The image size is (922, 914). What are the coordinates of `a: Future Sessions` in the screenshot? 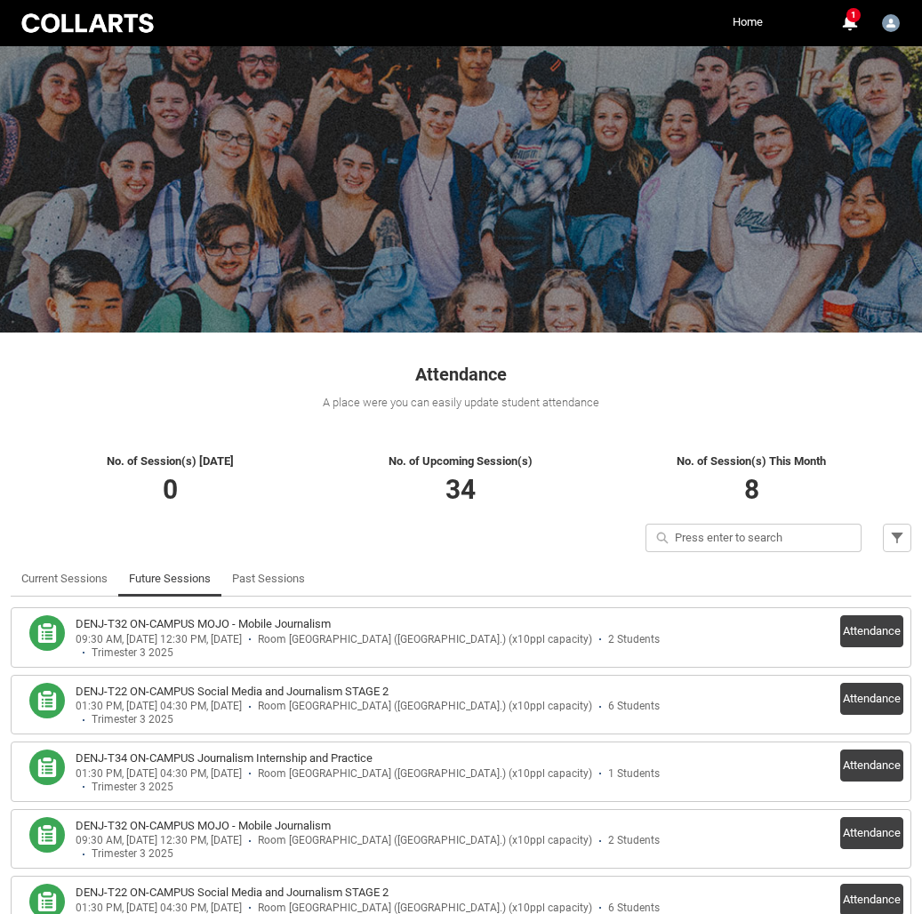 It's located at (170, 579).